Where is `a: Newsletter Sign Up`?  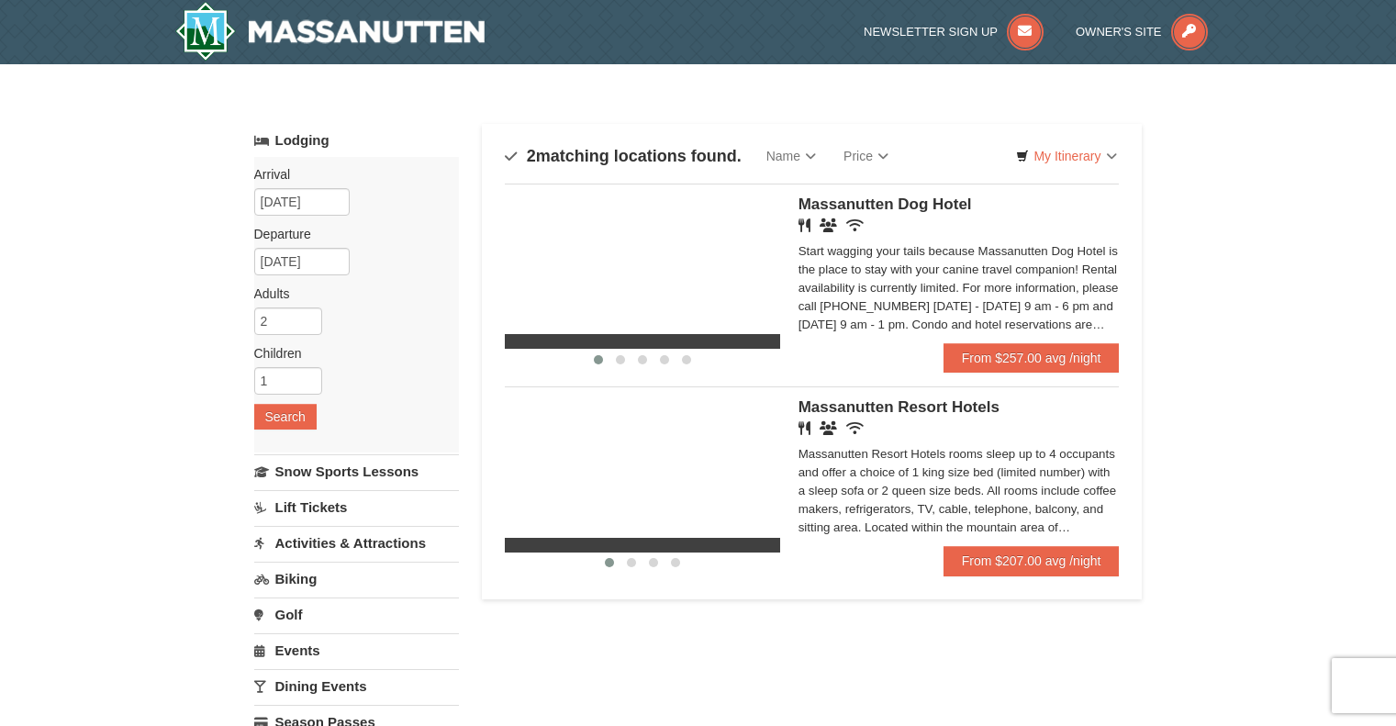 a: Newsletter Sign Up is located at coordinates (954, 31).